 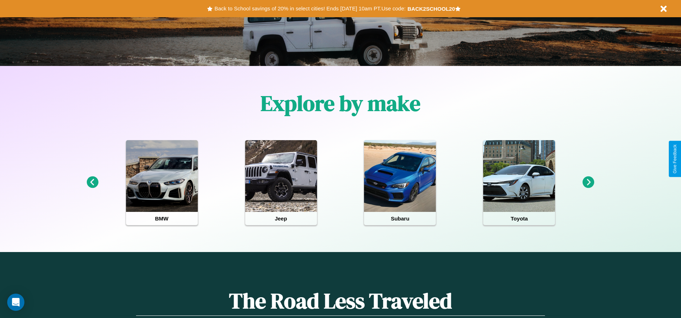 I want to click on h4: Subaru, so click(x=400, y=219).